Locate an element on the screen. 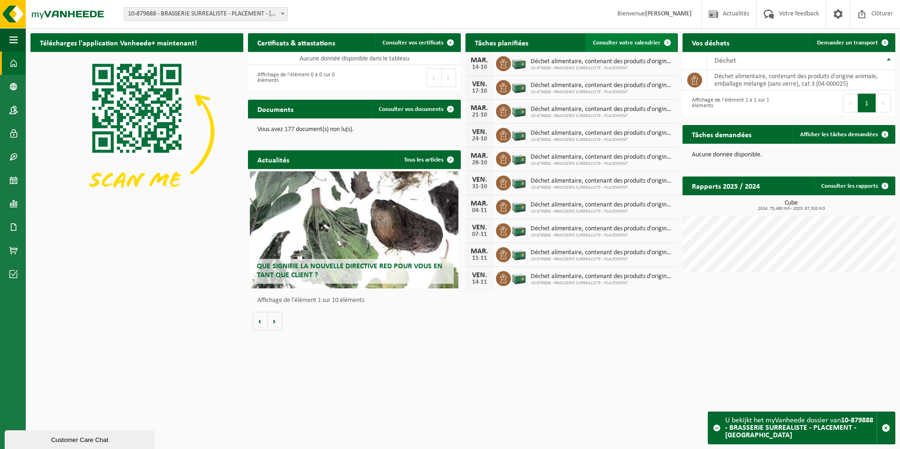  div: Affichage de l'élément 1 à 1 sur 1 éléments is located at coordinates (735, 103).